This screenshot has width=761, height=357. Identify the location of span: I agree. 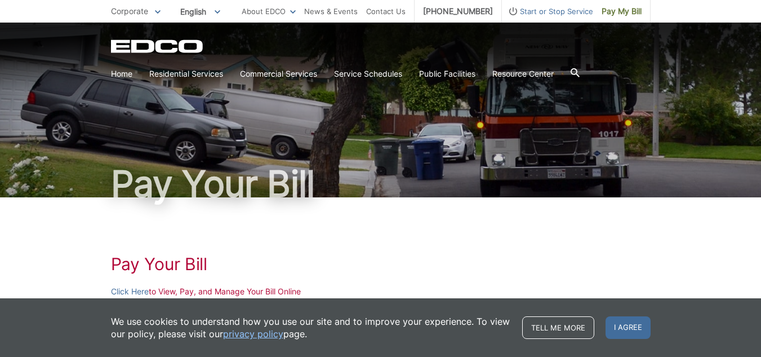
(628, 327).